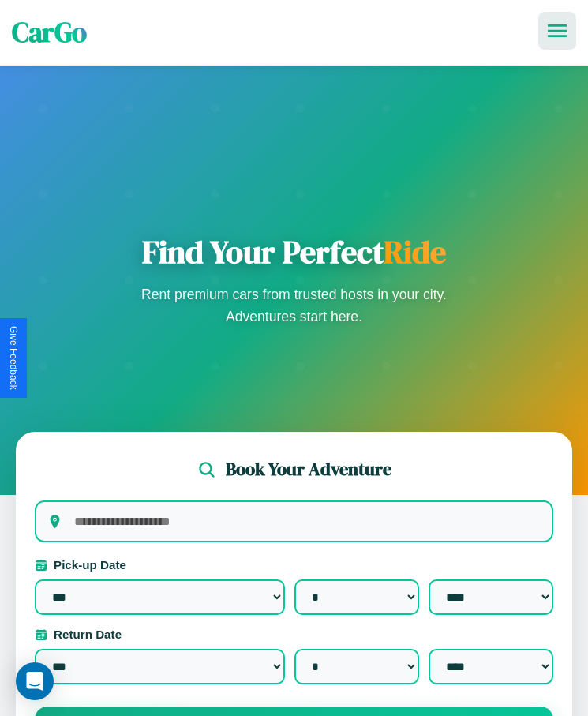 The width and height of the screenshot is (588, 716). What do you see at coordinates (309, 469) in the screenshot?
I see `h2: Book Your Adventure` at bounding box center [309, 469].